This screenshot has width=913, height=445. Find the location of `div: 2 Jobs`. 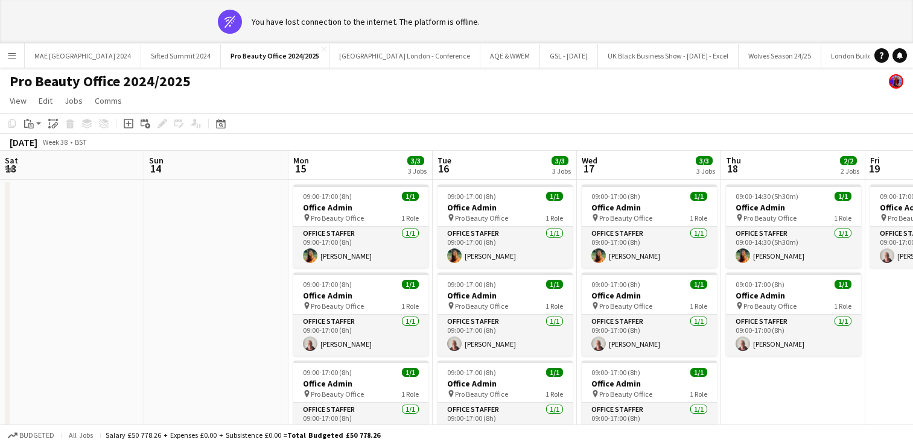

div: 2 Jobs is located at coordinates (850, 171).